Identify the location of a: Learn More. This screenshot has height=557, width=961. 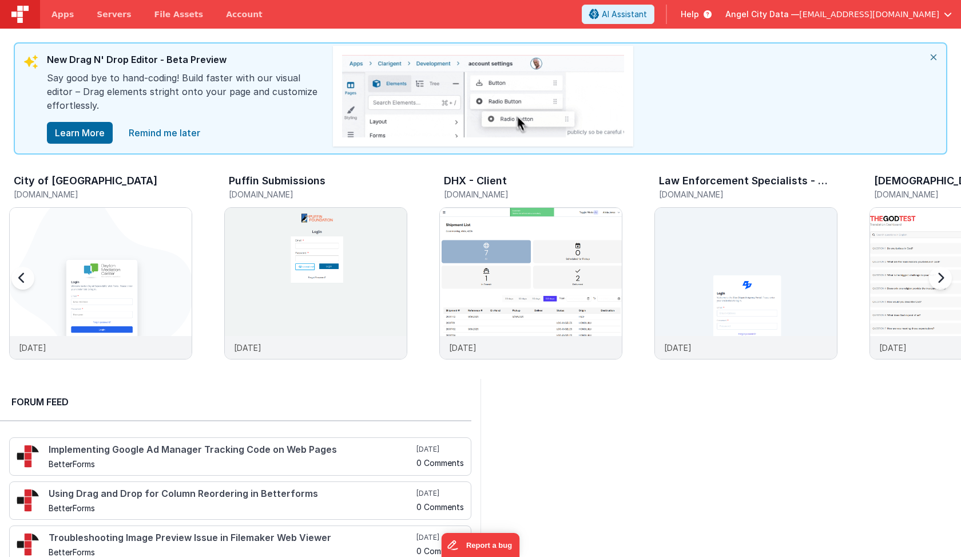
(80, 133).